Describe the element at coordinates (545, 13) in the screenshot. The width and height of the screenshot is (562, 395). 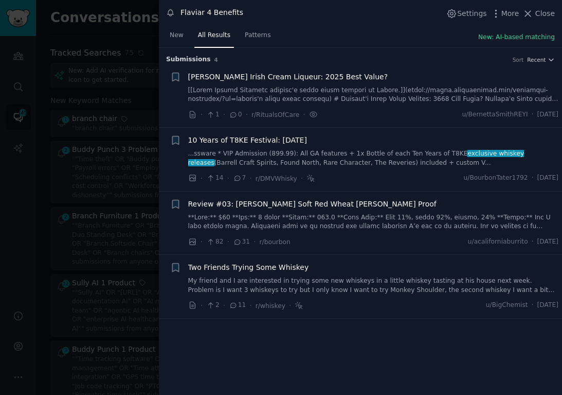
I see `span: Close` at that location.